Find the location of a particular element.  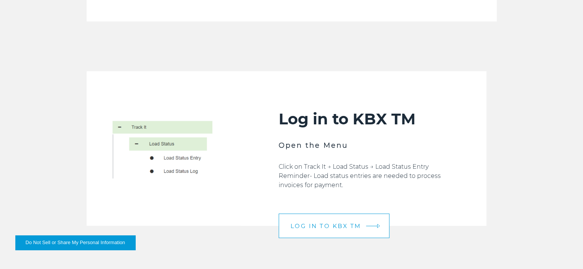

p: Click on Track It → Load Status → Load Status Entry Reminder- Load status entries are needed to p... is located at coordinates (363, 176).